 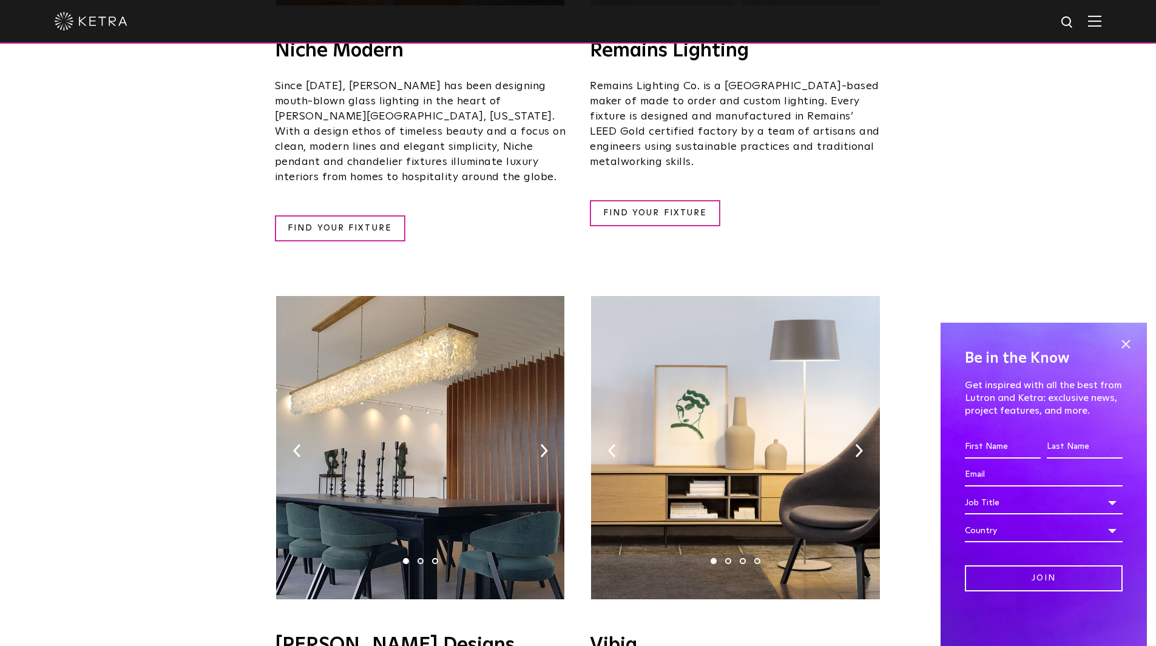 I want to click on div: Country, so click(x=1043, y=531).